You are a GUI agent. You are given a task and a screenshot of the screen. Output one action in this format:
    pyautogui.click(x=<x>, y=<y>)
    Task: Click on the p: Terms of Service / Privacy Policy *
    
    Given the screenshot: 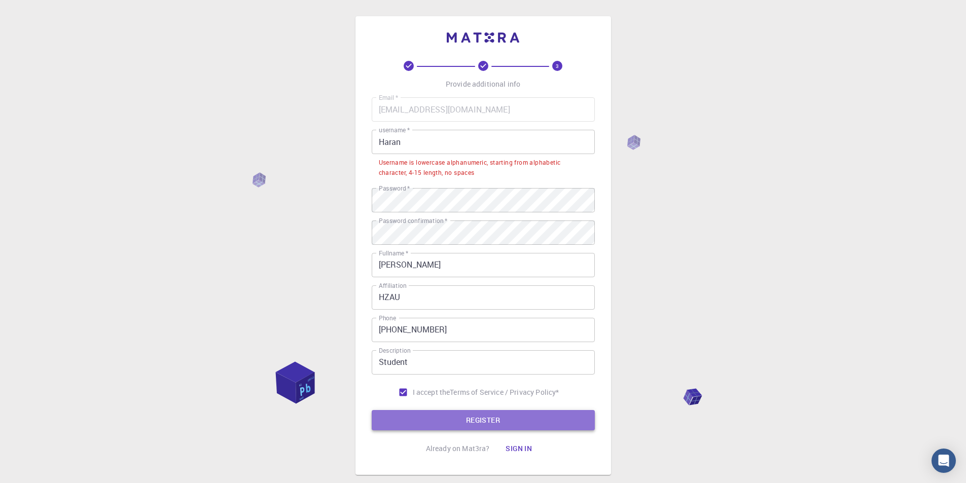 What is the action you would take?
    pyautogui.click(x=504, y=393)
    